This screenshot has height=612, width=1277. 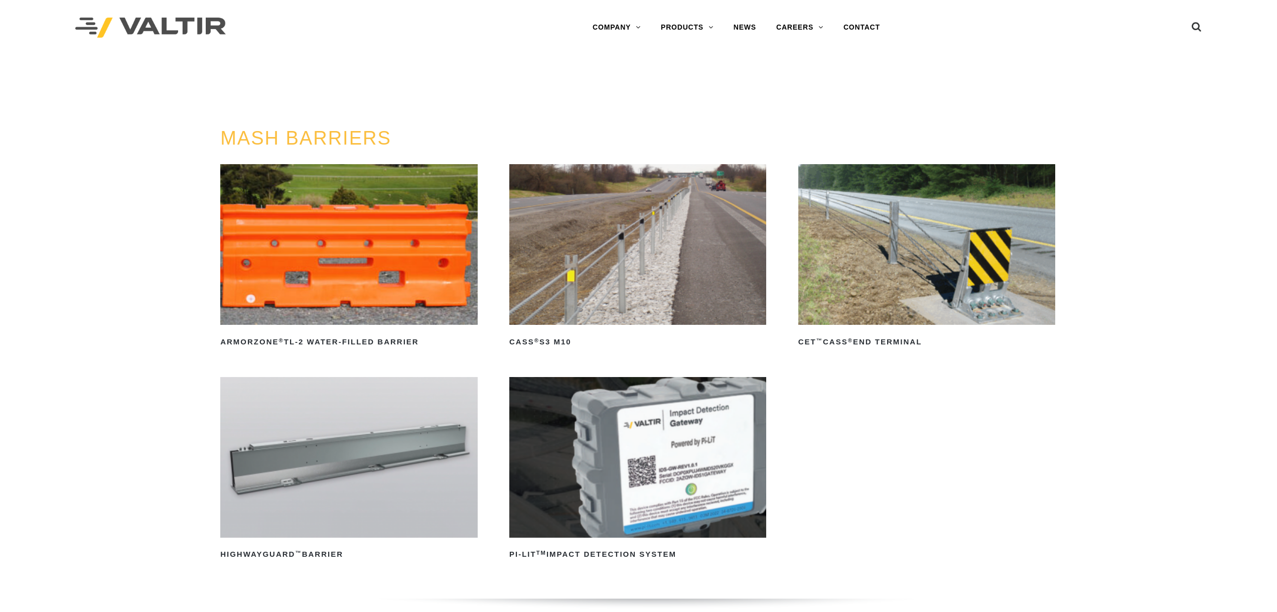 What do you see at coordinates (617, 28) in the screenshot?
I see `a: COMPANY` at bounding box center [617, 28].